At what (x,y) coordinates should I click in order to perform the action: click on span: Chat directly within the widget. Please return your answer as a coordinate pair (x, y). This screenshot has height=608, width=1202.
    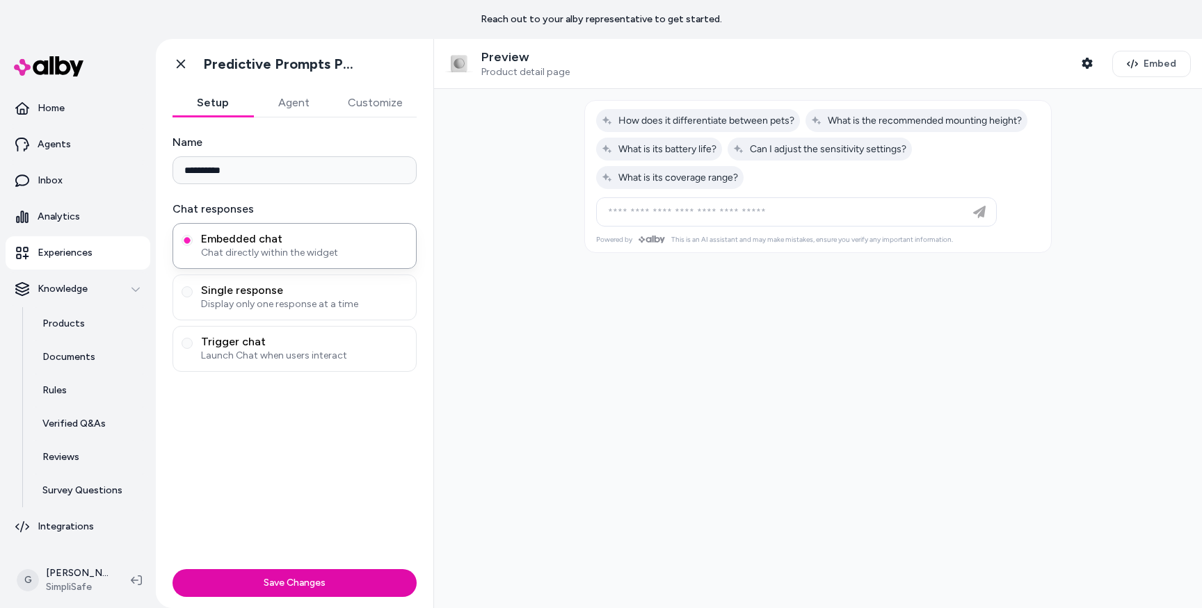
    Looking at the image, I should click on (304, 253).